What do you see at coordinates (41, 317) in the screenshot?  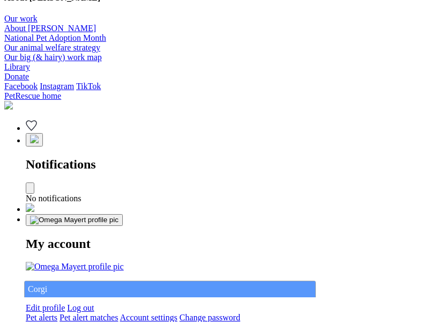 I see `a: Pet alerts` at bounding box center [41, 317].